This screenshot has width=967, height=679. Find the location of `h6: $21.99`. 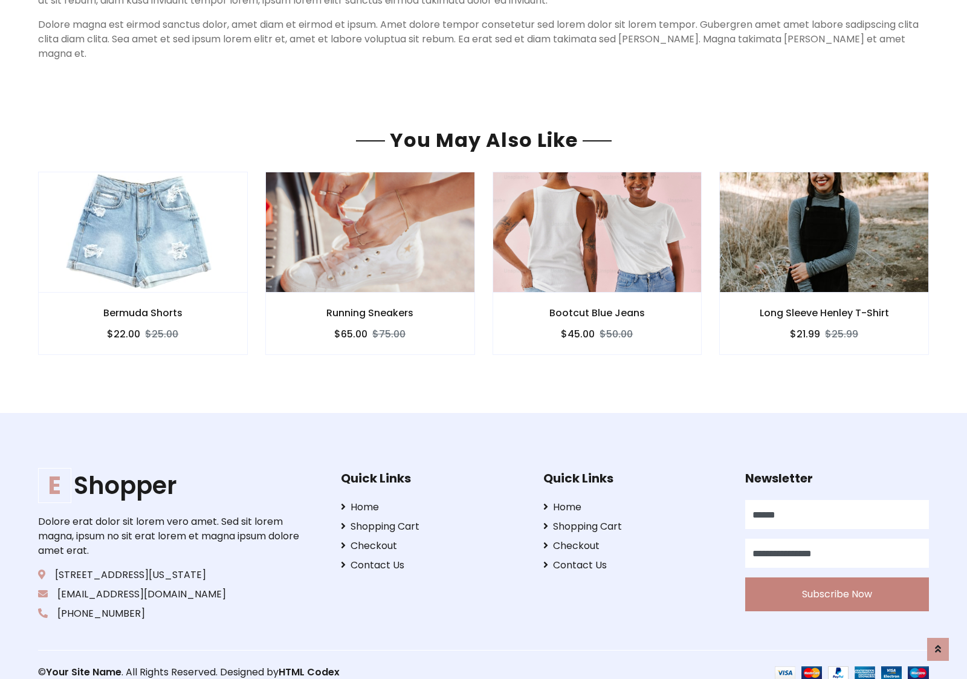

h6: $21.99 is located at coordinates (805, 334).